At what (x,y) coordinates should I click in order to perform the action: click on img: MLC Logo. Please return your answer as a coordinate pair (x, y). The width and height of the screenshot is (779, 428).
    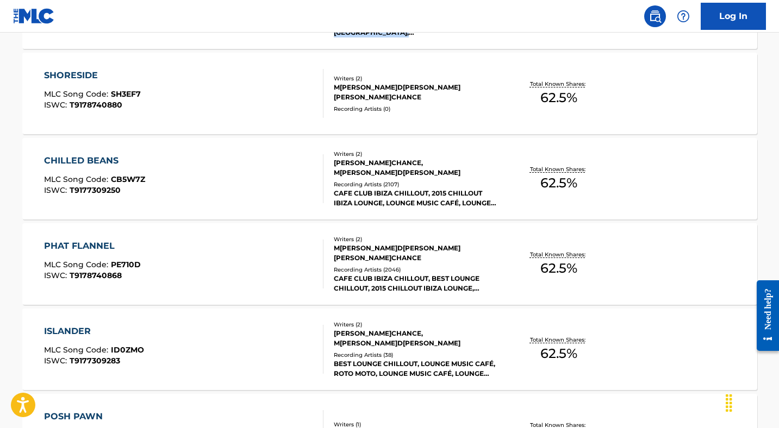
    Looking at the image, I should click on (34, 16).